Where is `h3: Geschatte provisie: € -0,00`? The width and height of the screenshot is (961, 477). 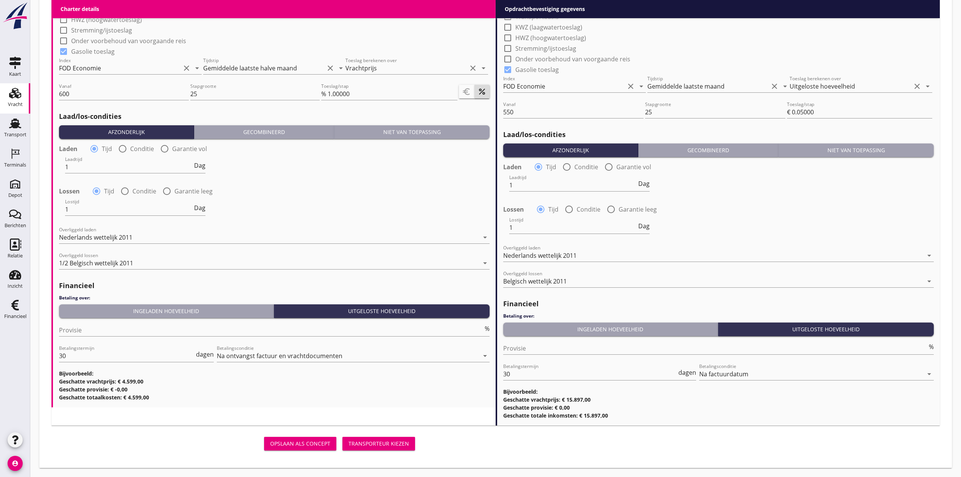 h3: Geschatte provisie: € -0,00 is located at coordinates (274, 389).